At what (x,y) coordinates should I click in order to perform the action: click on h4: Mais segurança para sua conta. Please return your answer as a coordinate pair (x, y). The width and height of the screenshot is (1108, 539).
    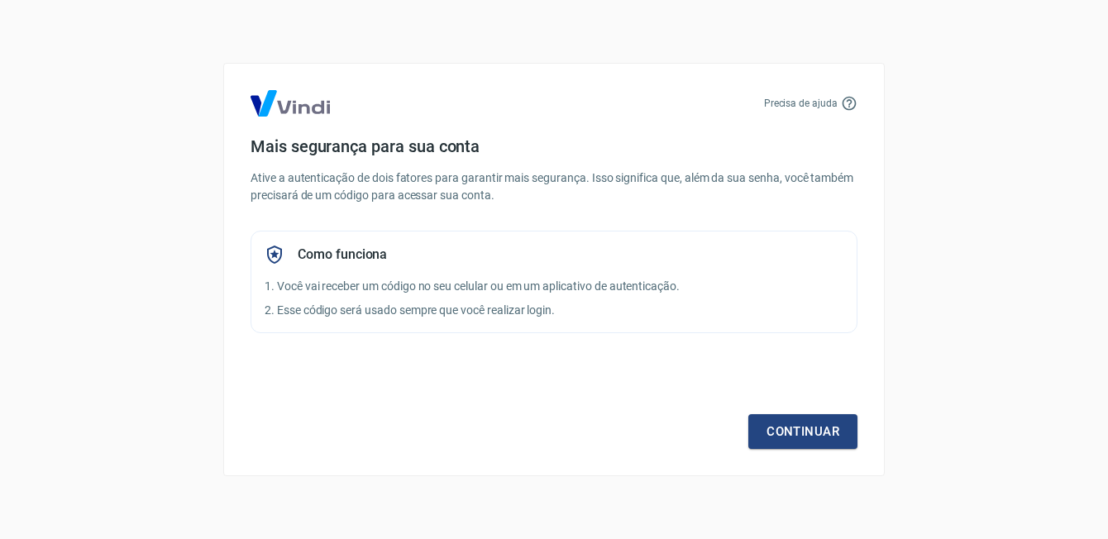
    Looking at the image, I should click on (554, 146).